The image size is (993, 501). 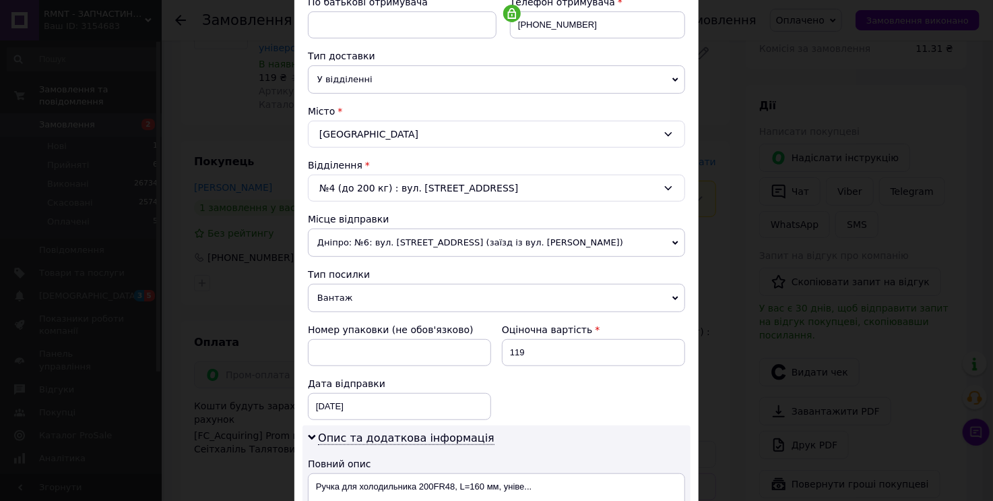 I want to click on div: Дата відправки, so click(x=400, y=383).